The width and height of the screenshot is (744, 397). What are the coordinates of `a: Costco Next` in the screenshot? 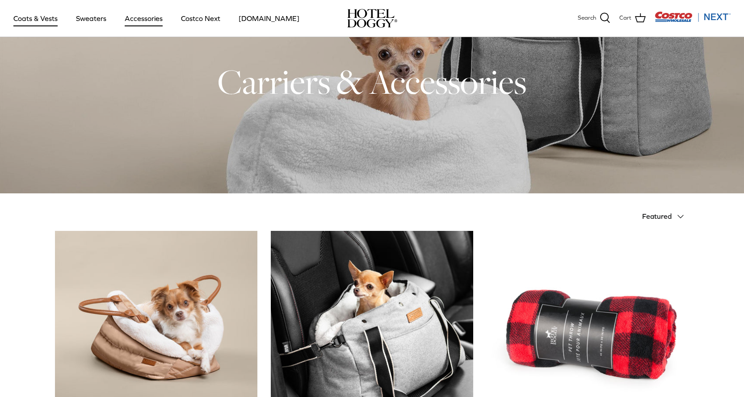 It's located at (201, 18).